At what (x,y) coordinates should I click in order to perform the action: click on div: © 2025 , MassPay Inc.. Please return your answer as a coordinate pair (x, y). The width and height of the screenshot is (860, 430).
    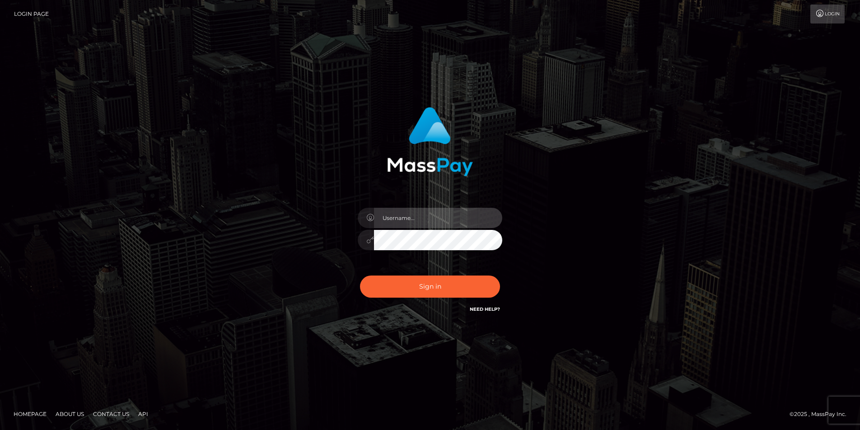
    Looking at the image, I should click on (821, 414).